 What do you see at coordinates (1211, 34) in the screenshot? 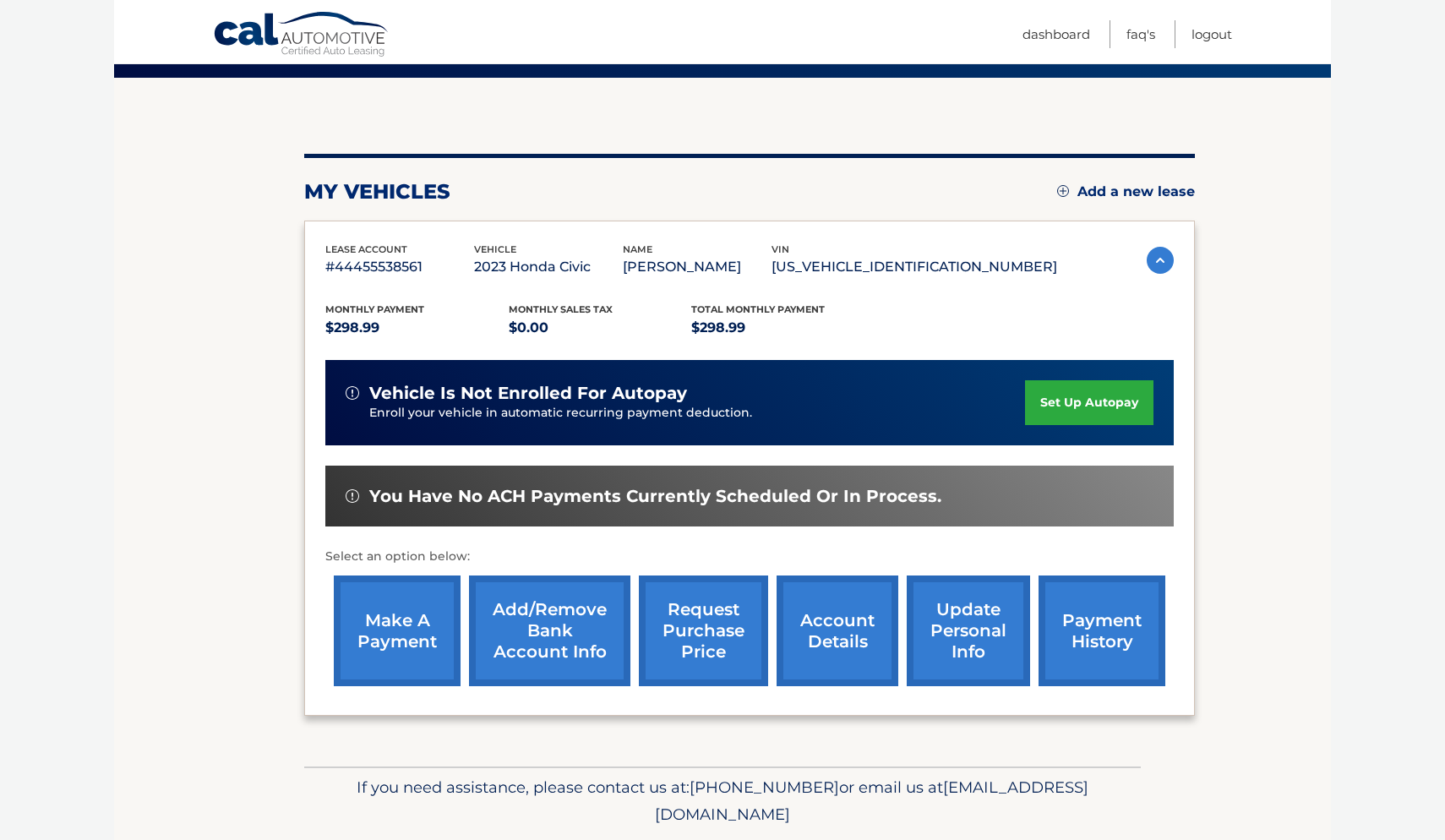
I see `a: Logout` at bounding box center [1211, 34].